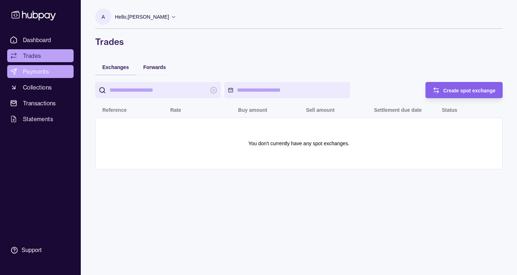 This screenshot has height=275, width=517. What do you see at coordinates (158, 90) in the screenshot?
I see `input: search` at bounding box center [158, 90].